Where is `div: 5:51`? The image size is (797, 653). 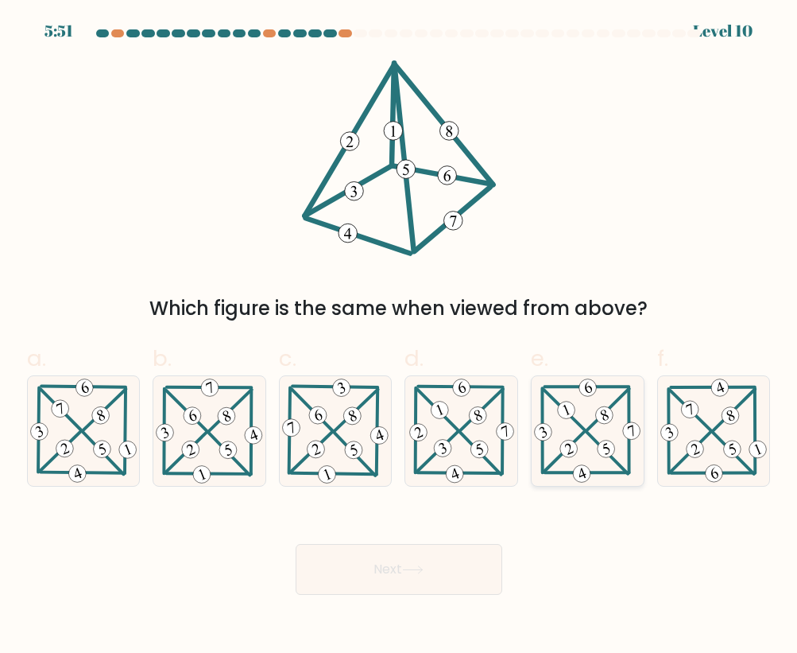 div: 5:51 is located at coordinates (59, 31).